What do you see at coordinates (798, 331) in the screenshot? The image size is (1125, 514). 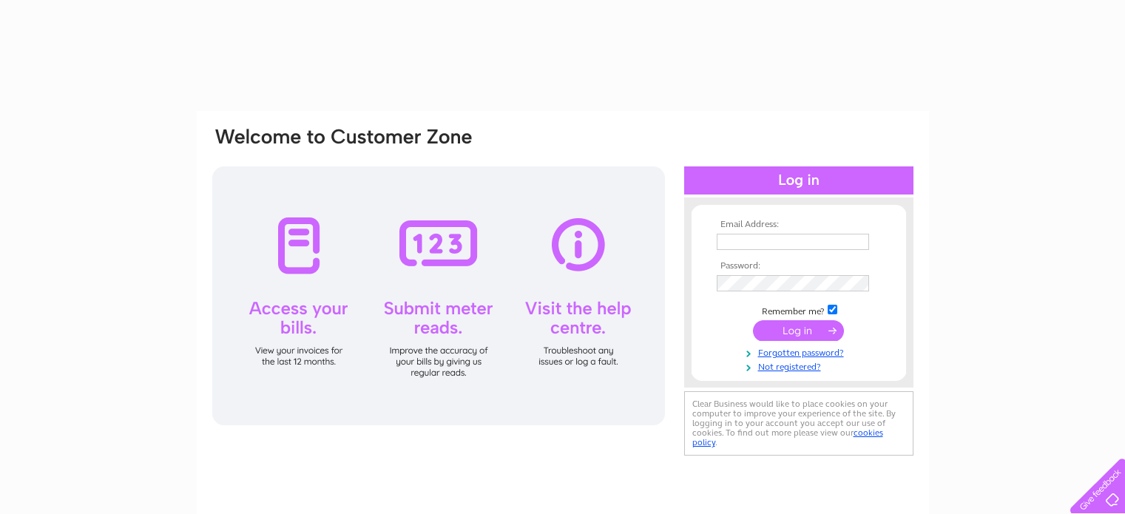 I see `input: Submit` at bounding box center [798, 331].